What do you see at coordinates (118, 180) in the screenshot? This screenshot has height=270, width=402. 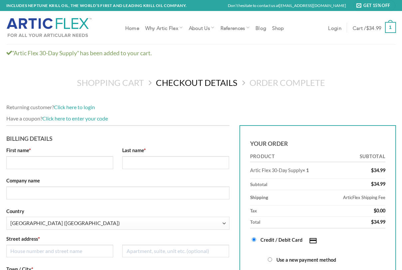 I see `label: Company name` at bounding box center [118, 180].